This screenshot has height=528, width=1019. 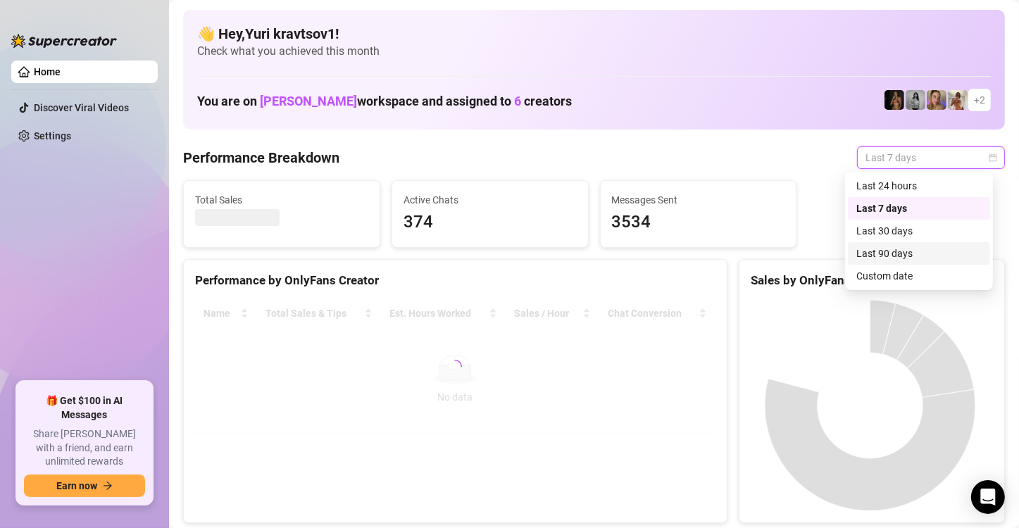 I want to click on span: Total Sales, so click(x=282, y=200).